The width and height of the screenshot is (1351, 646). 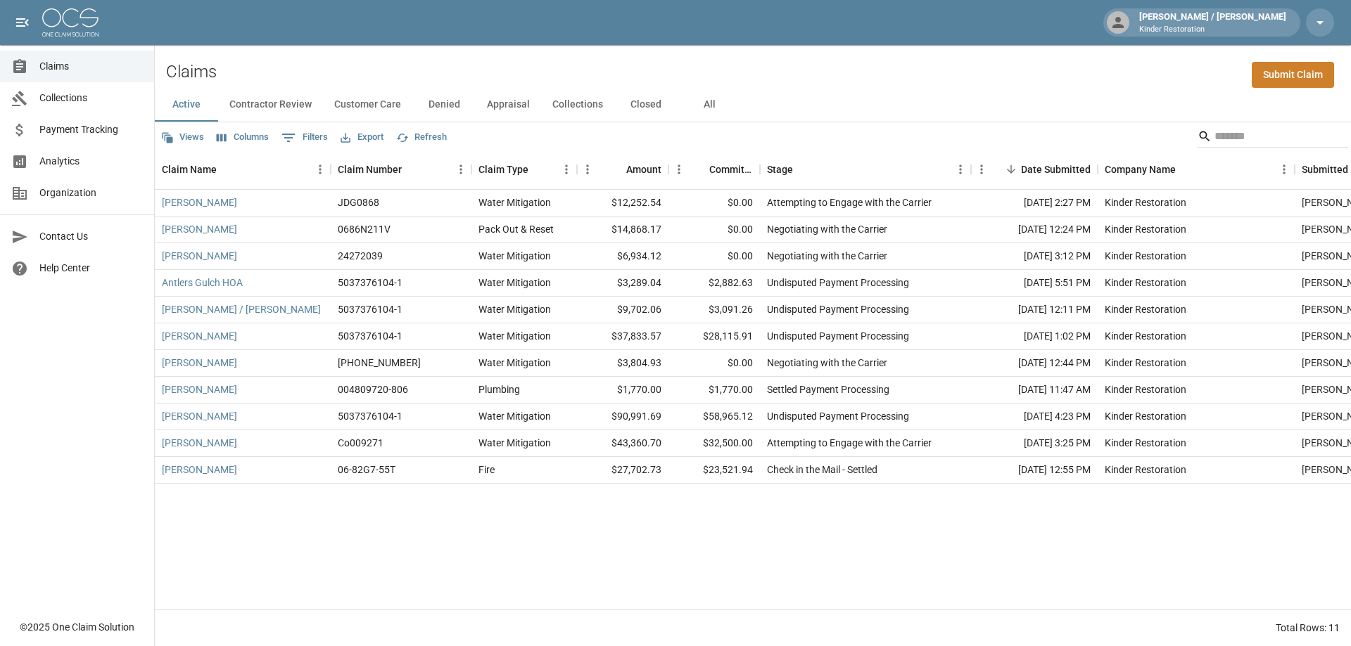 I want to click on button: Select columns, so click(x=243, y=137).